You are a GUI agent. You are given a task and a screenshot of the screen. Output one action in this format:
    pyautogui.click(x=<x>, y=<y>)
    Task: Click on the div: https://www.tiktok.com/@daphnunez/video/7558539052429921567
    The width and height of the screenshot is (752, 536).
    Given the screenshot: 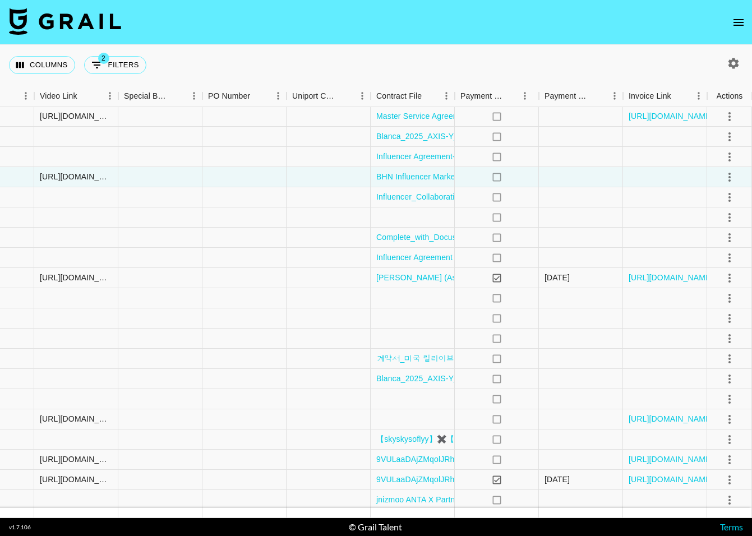 What is the action you would take?
    pyautogui.click(x=76, y=278)
    